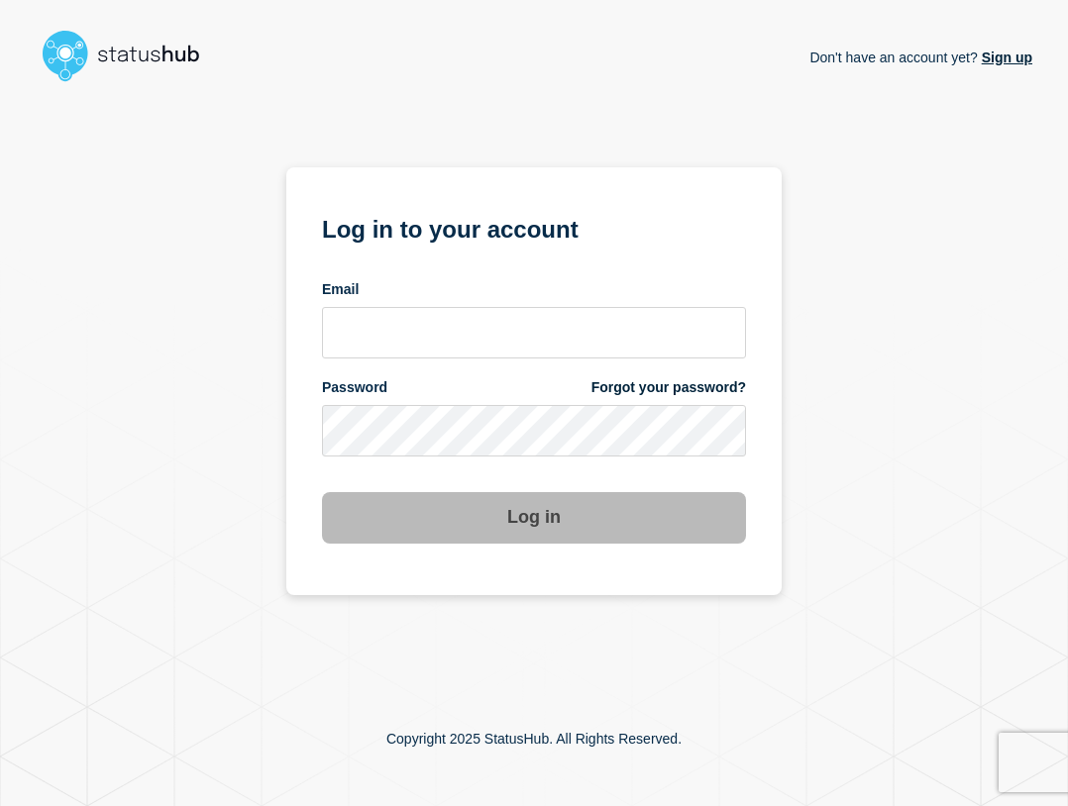  What do you see at coordinates (534, 227) in the screenshot?
I see `h1: Log in to your account` at bounding box center [534, 227].